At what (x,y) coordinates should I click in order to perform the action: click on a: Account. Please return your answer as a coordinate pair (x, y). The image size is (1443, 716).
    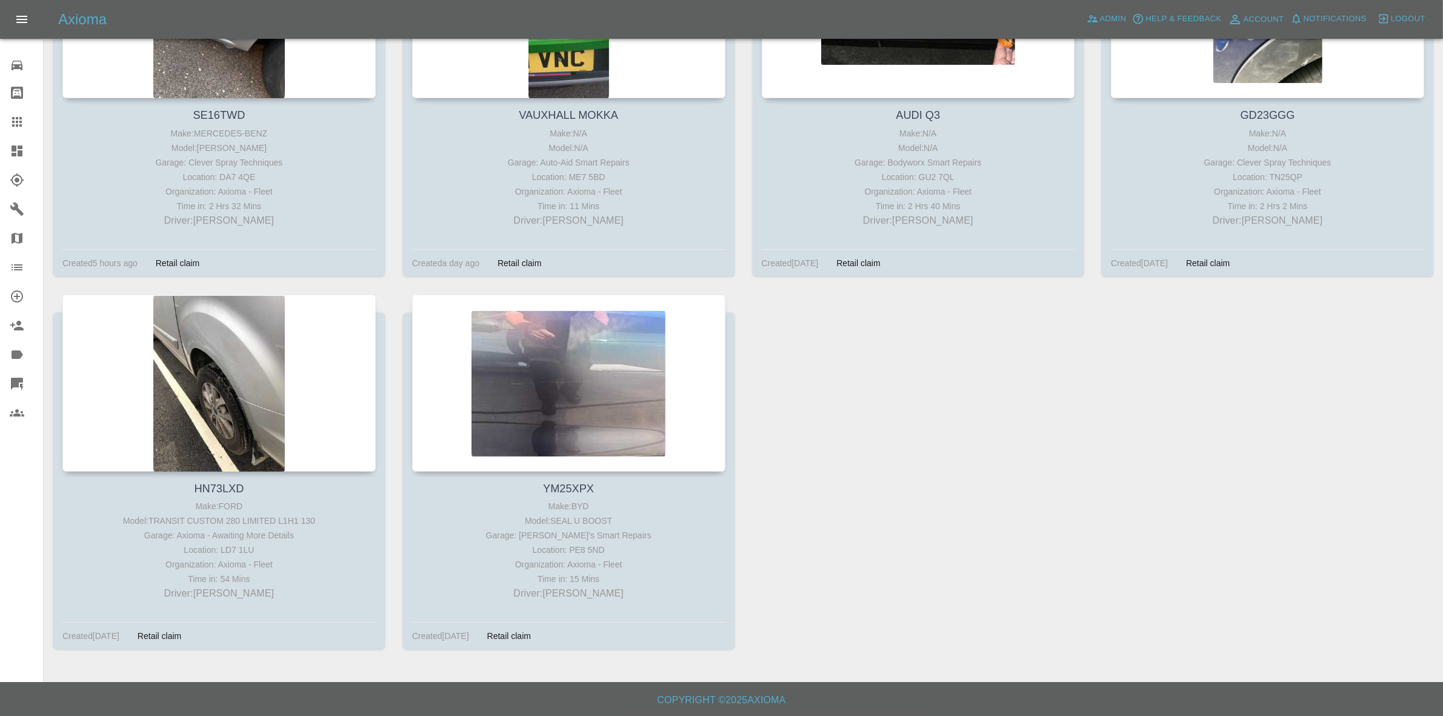
    Looking at the image, I should click on (1255, 19).